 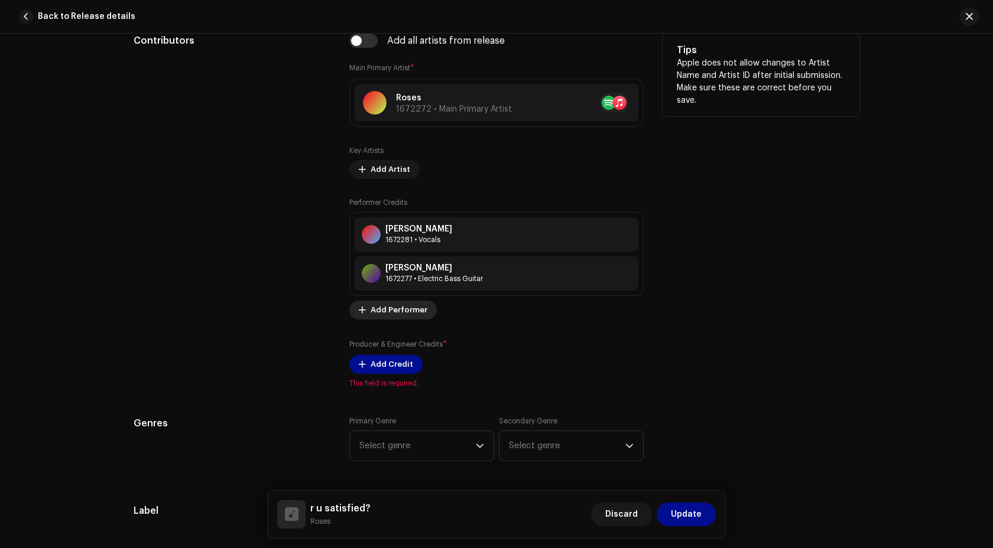 What do you see at coordinates (434, 279) in the screenshot?
I see `div: Electric Bass Guitar` at bounding box center [434, 279].